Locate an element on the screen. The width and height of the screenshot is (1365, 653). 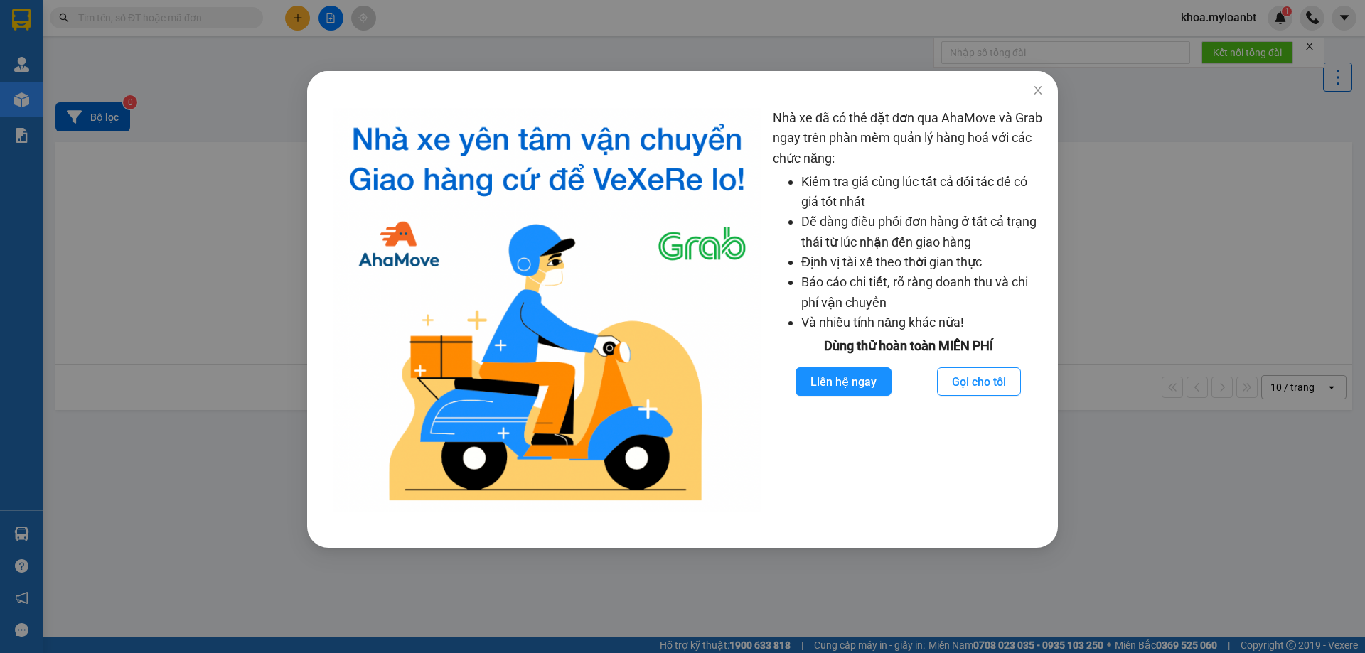
li: Dễ dàng điều phối đơn hàng ở tất cả trạng thái từ lúc nhận đến giao hàng is located at coordinates (922, 232).